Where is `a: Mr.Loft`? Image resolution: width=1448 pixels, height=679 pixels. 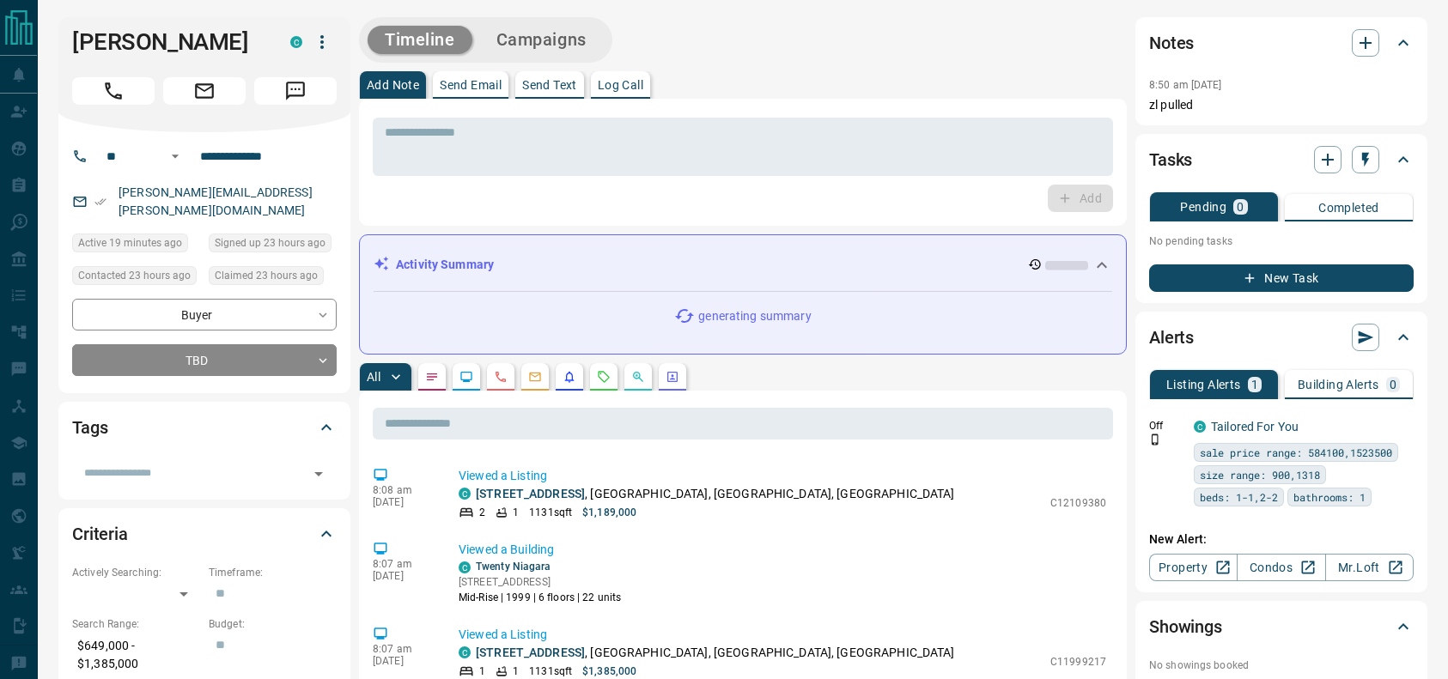
a: Mr.Loft is located at coordinates (1369, 568).